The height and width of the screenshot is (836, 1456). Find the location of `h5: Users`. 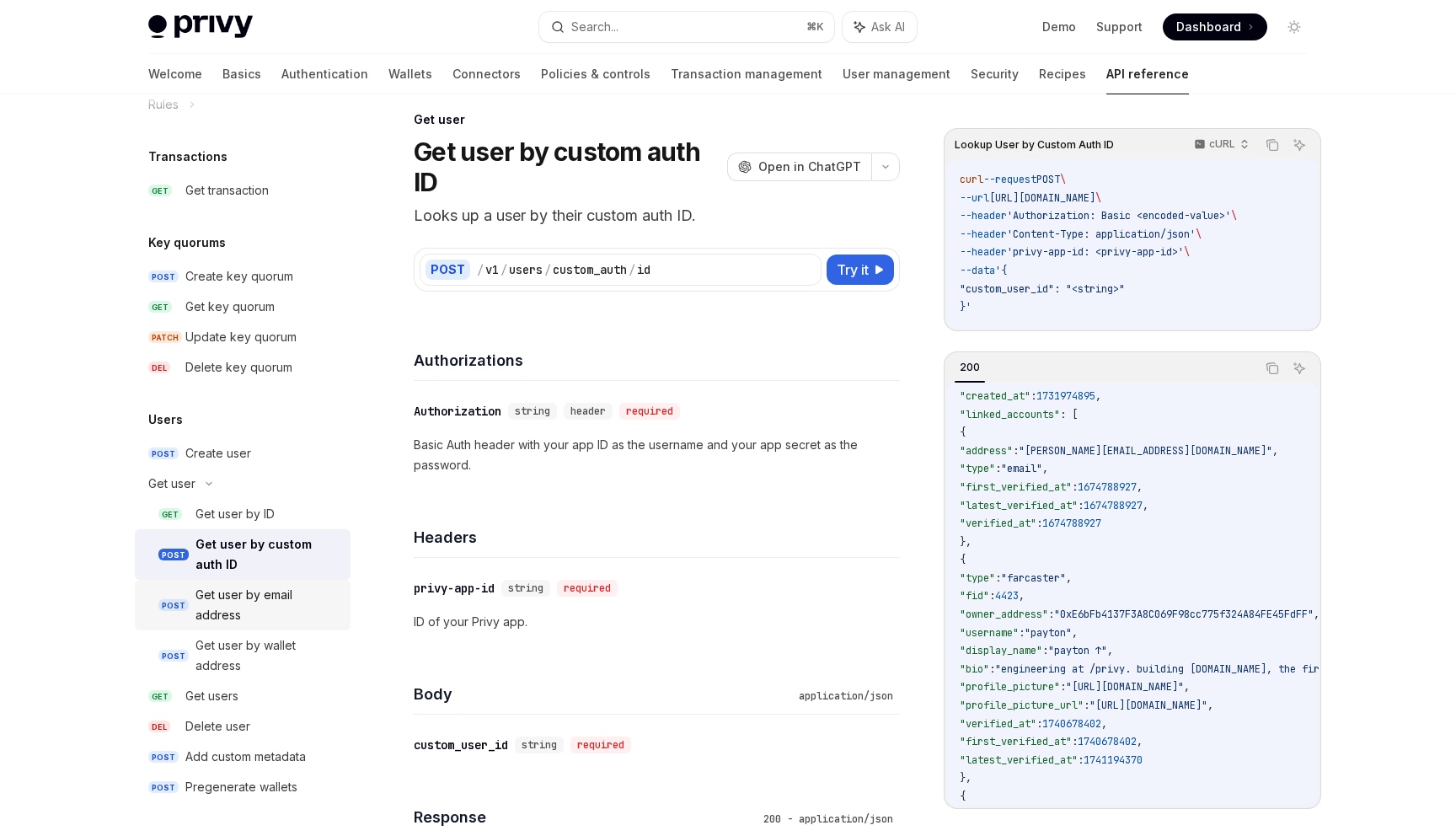

h5: Users is located at coordinates (166, 419).